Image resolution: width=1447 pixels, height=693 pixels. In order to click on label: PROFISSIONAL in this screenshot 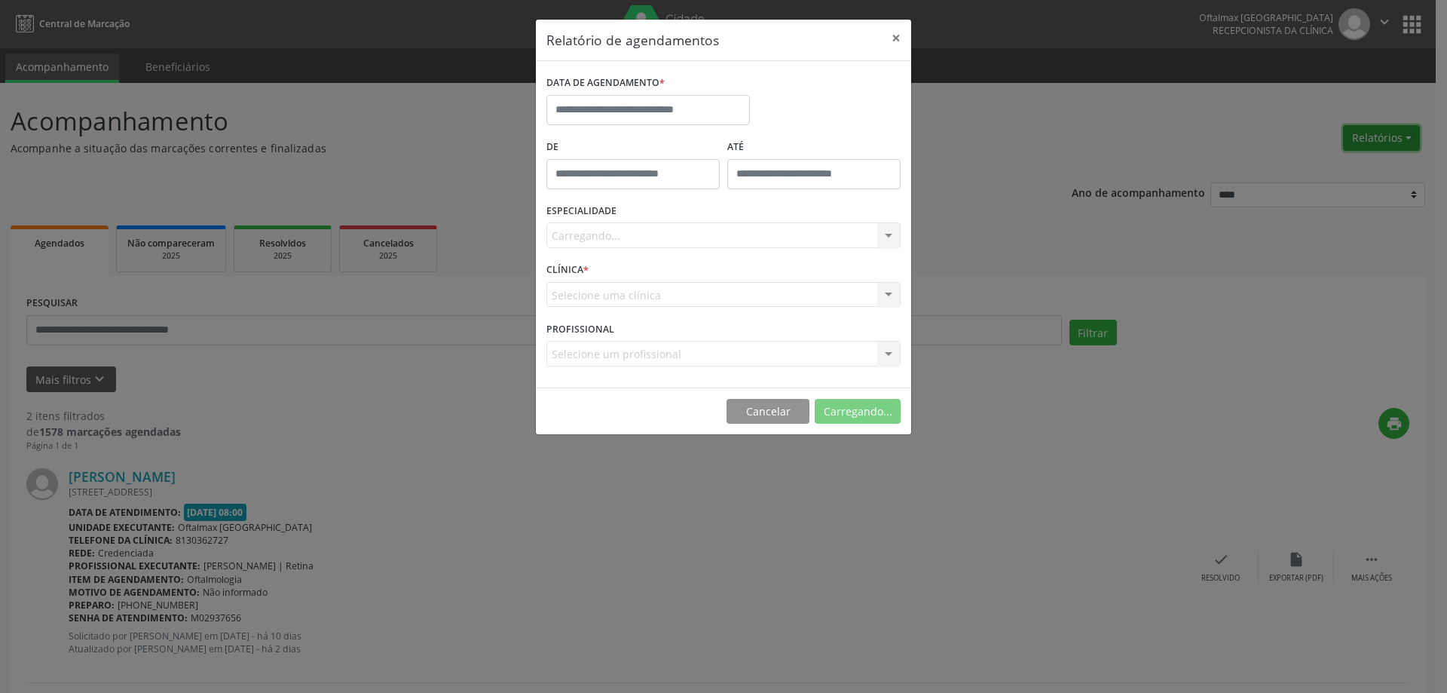, I will do `click(580, 329)`.